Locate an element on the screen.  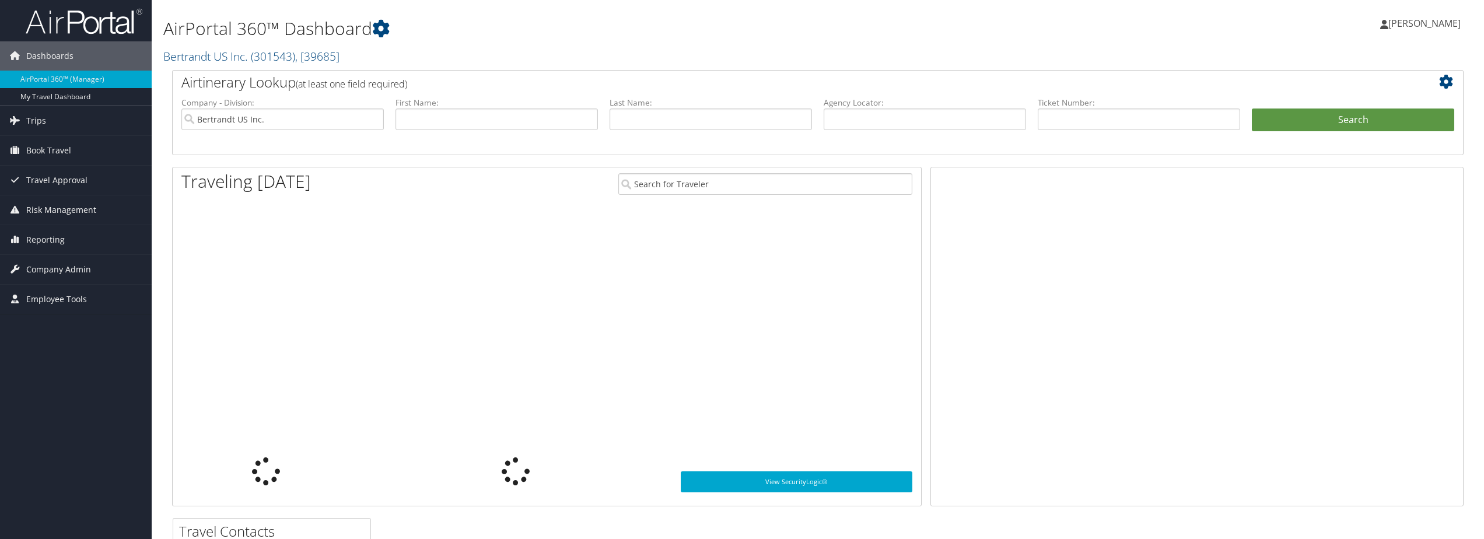
input: Search for Traveler is located at coordinates (765, 184).